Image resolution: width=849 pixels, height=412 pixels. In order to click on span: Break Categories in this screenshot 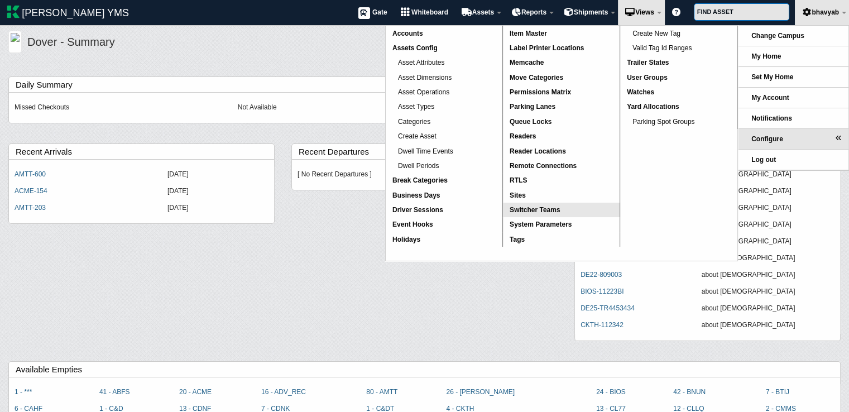, I will do `click(420, 180)`.